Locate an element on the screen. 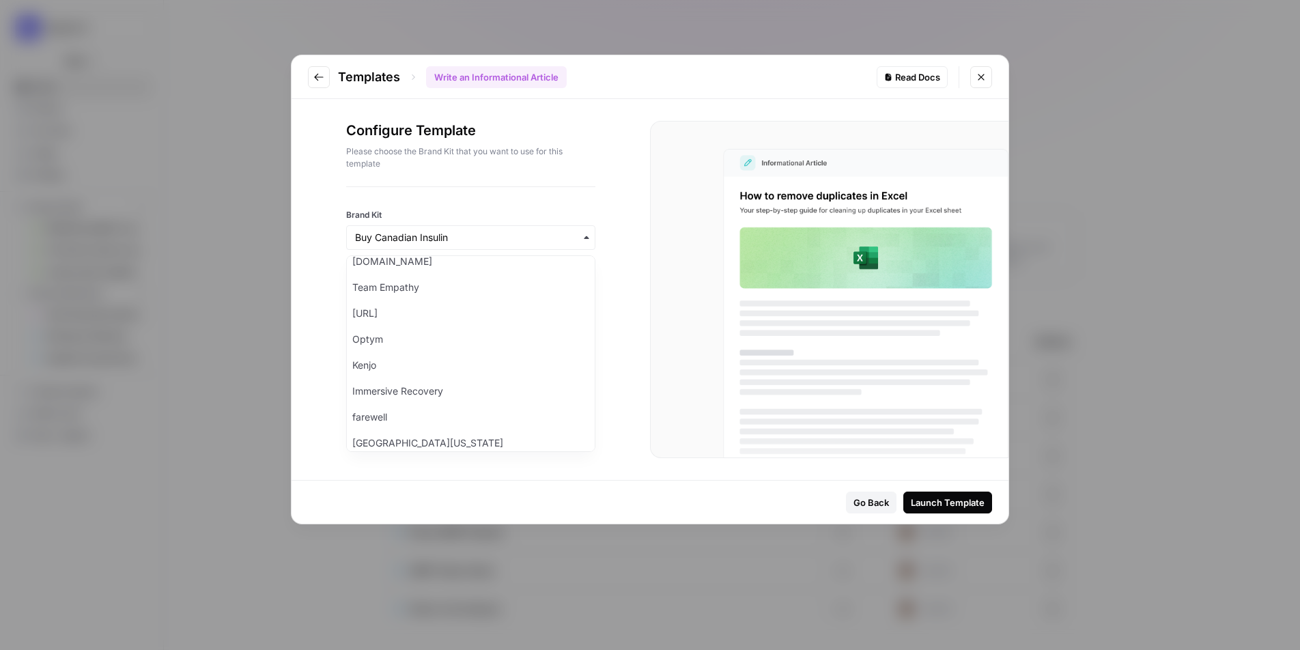  div: Templates is located at coordinates (452, 77).